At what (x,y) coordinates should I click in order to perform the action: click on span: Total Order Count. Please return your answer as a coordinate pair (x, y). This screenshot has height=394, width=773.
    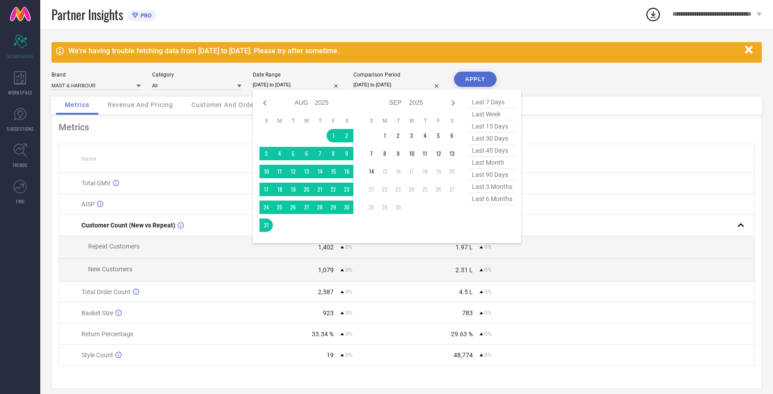
    Looking at the image, I should click on (106, 292).